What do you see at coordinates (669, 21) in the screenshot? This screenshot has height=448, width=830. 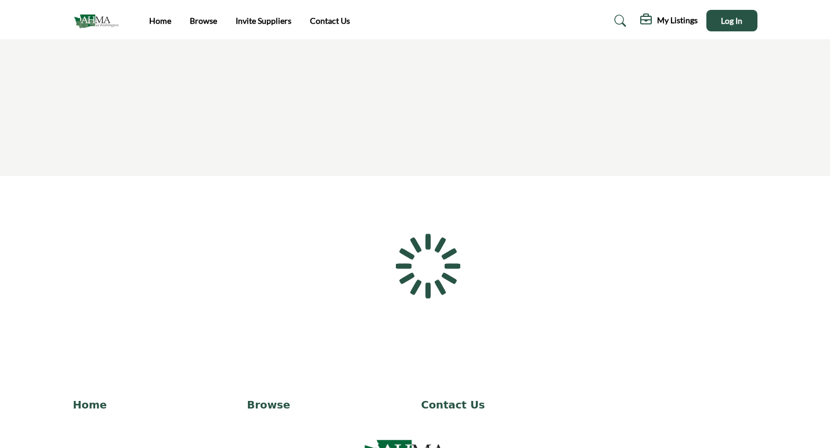 I see `div: My Listings` at bounding box center [669, 21].